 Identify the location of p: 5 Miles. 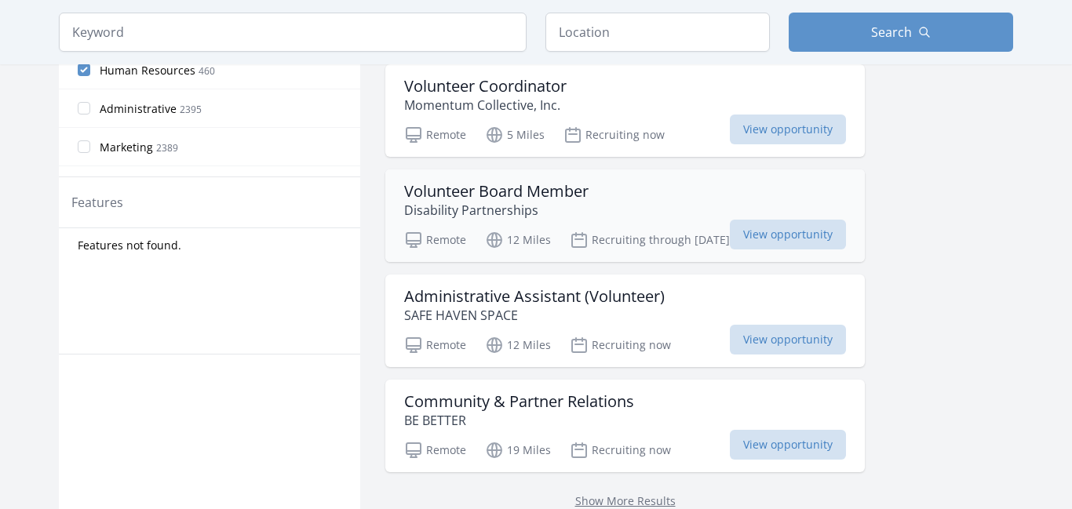
(515, 135).